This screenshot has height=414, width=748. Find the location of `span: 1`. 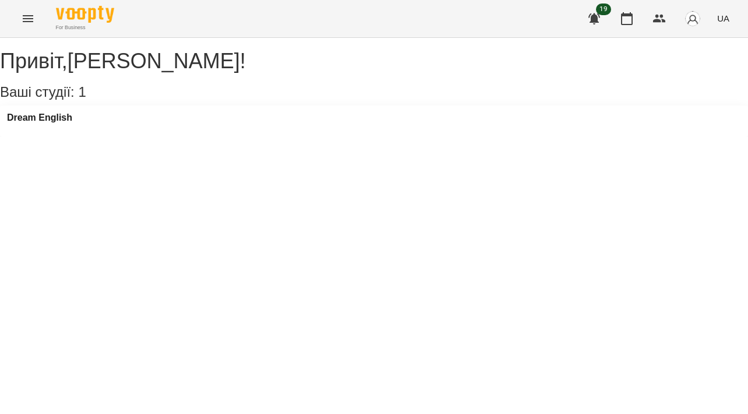

span: 1 is located at coordinates (82, 92).